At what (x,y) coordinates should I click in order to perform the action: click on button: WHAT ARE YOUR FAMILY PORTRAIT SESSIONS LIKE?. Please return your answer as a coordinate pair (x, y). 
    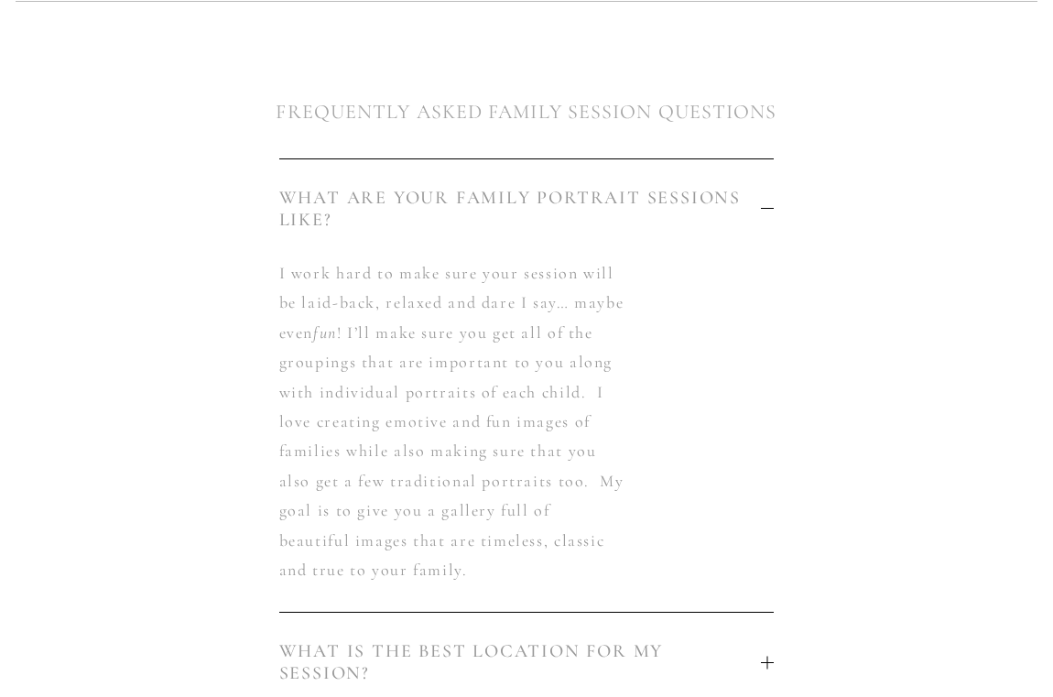
    Looking at the image, I should click on (526, 209).